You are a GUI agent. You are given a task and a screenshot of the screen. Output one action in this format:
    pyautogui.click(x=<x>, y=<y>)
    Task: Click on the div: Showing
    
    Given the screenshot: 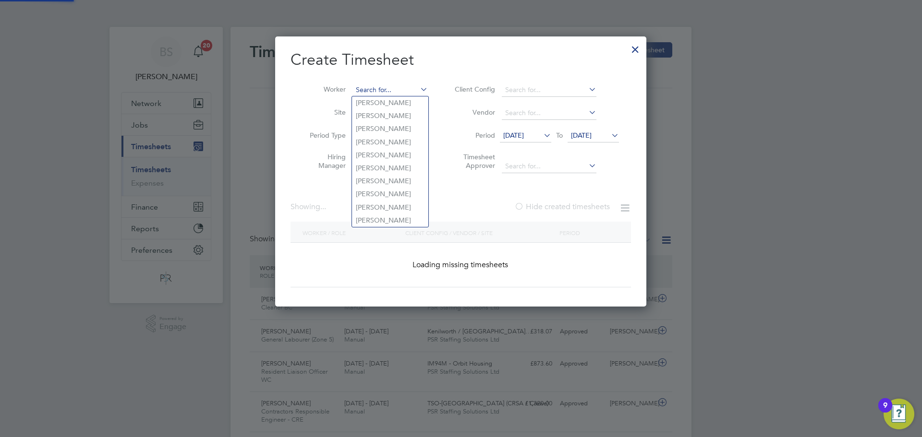 What is the action you would take?
    pyautogui.click(x=309, y=207)
    